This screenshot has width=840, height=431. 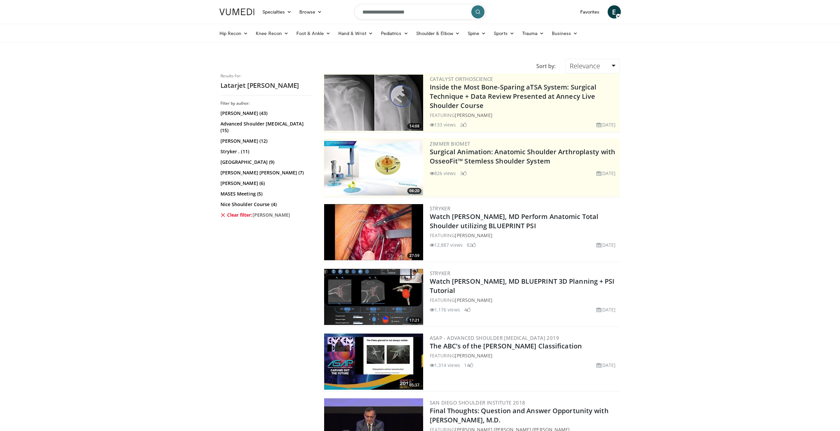 I want to click on input: Search topics, interventions, so click(x=420, y=12).